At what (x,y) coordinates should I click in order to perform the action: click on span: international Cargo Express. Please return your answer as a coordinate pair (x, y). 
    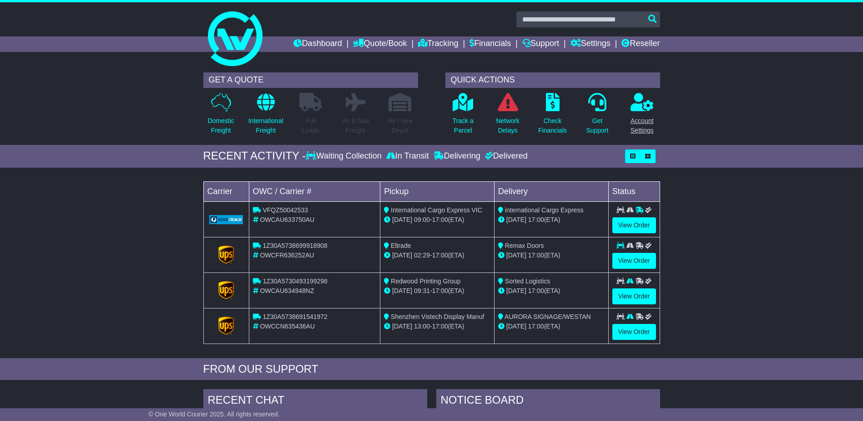
    Looking at the image, I should click on (544, 210).